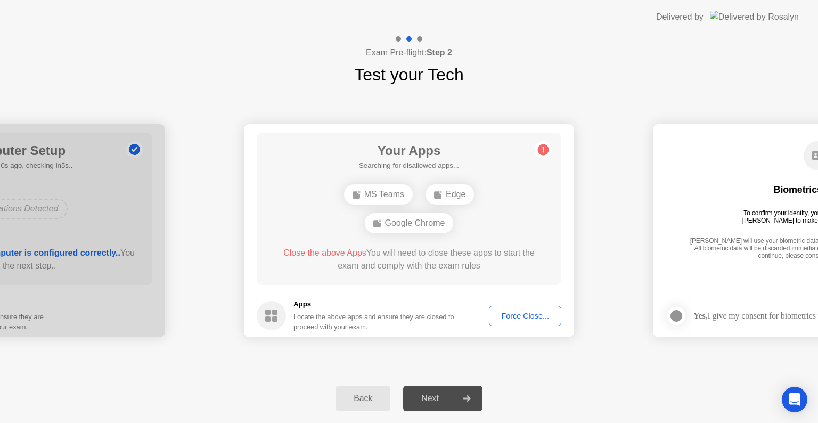 Image resolution: width=818 pixels, height=423 pixels. What do you see at coordinates (362, 398) in the screenshot?
I see `div: Back` at bounding box center [362, 398].